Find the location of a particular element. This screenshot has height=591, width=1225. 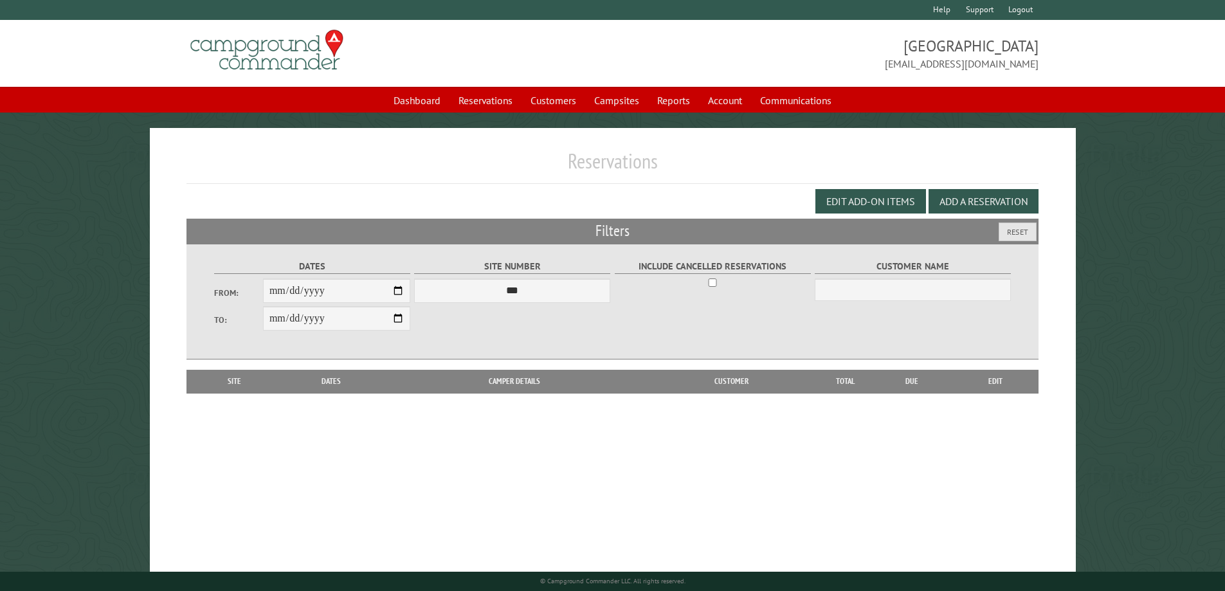

label: Customer Name is located at coordinates (912, 266).